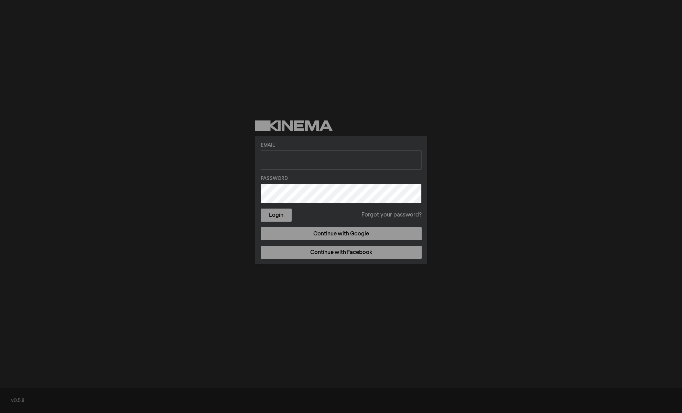 The image size is (682, 413). I want to click on a: Forgot your password?, so click(391, 215).